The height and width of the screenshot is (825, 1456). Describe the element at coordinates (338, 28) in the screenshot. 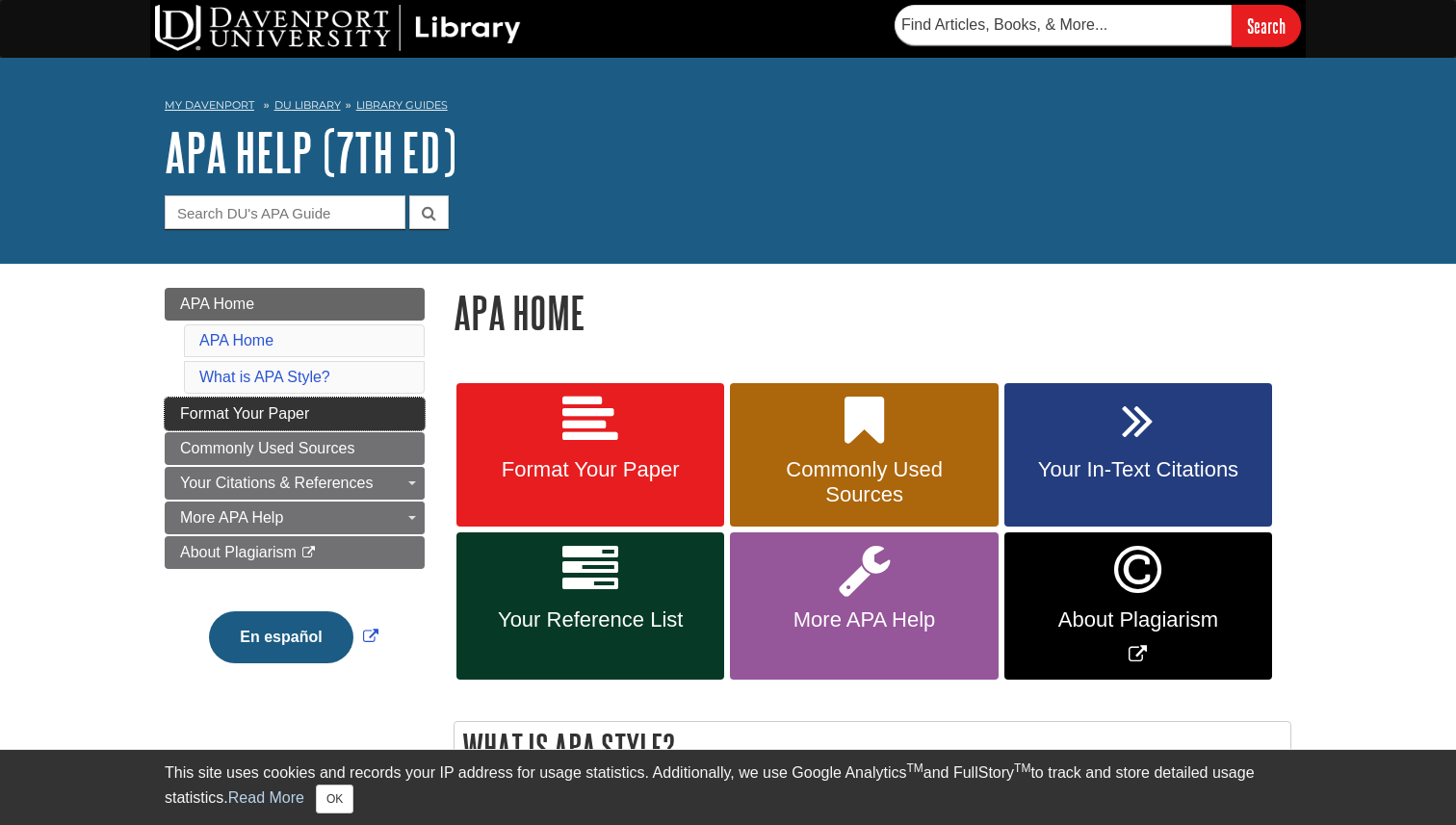

I see `img: DU Library` at that location.